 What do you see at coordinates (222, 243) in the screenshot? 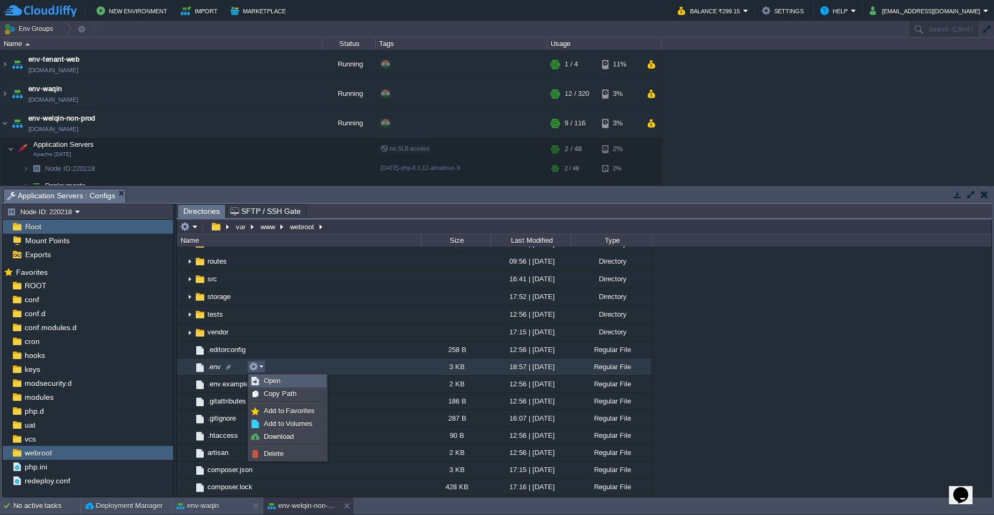
I see `a: resources` at bounding box center [222, 243].